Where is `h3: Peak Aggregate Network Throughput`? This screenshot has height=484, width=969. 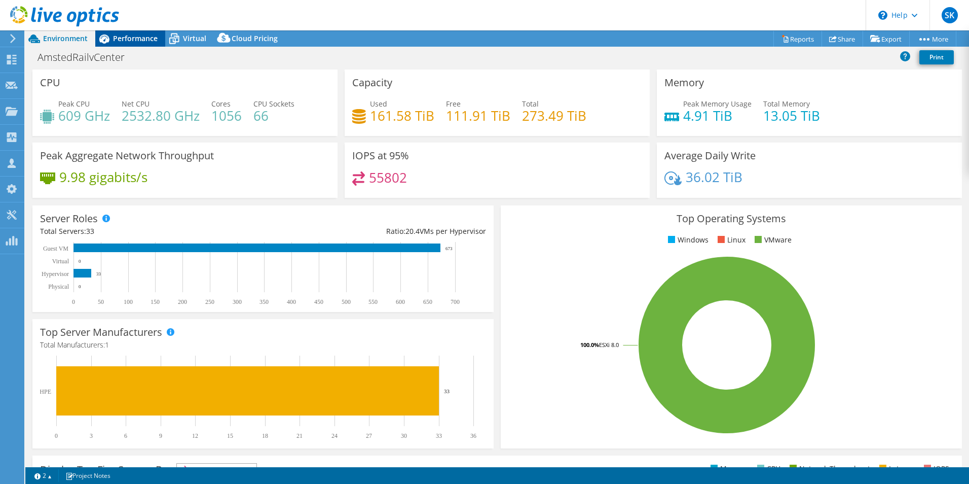
h3: Peak Aggregate Network Throughput is located at coordinates (127, 156).